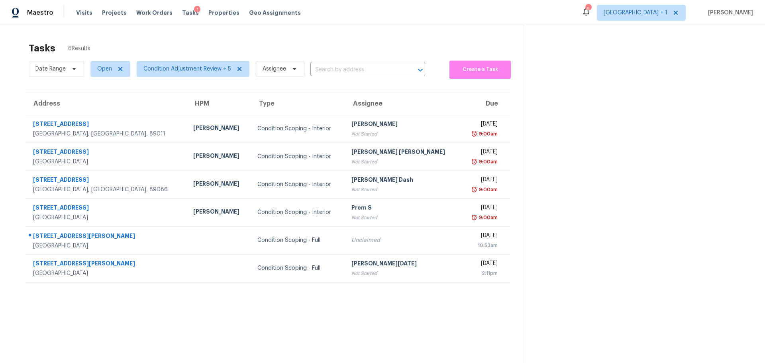 Image resolution: width=765 pixels, height=363 pixels. What do you see at coordinates (403, 240) in the screenshot?
I see `div: Unclaimed` at bounding box center [403, 240].